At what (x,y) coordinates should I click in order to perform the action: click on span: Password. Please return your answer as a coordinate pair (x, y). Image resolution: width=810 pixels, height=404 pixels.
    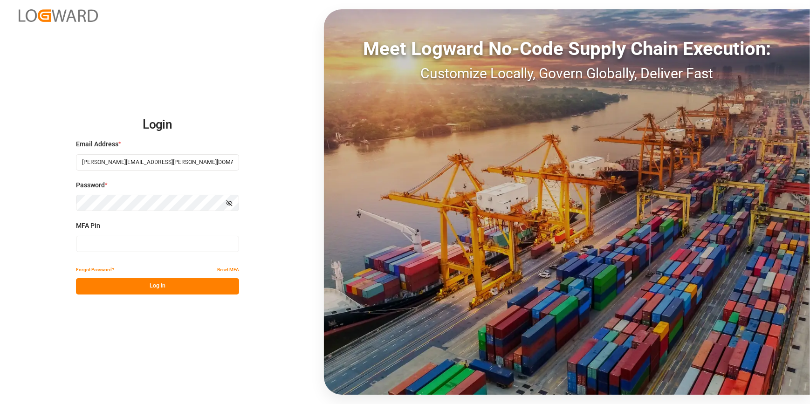
    Looking at the image, I should click on (90, 185).